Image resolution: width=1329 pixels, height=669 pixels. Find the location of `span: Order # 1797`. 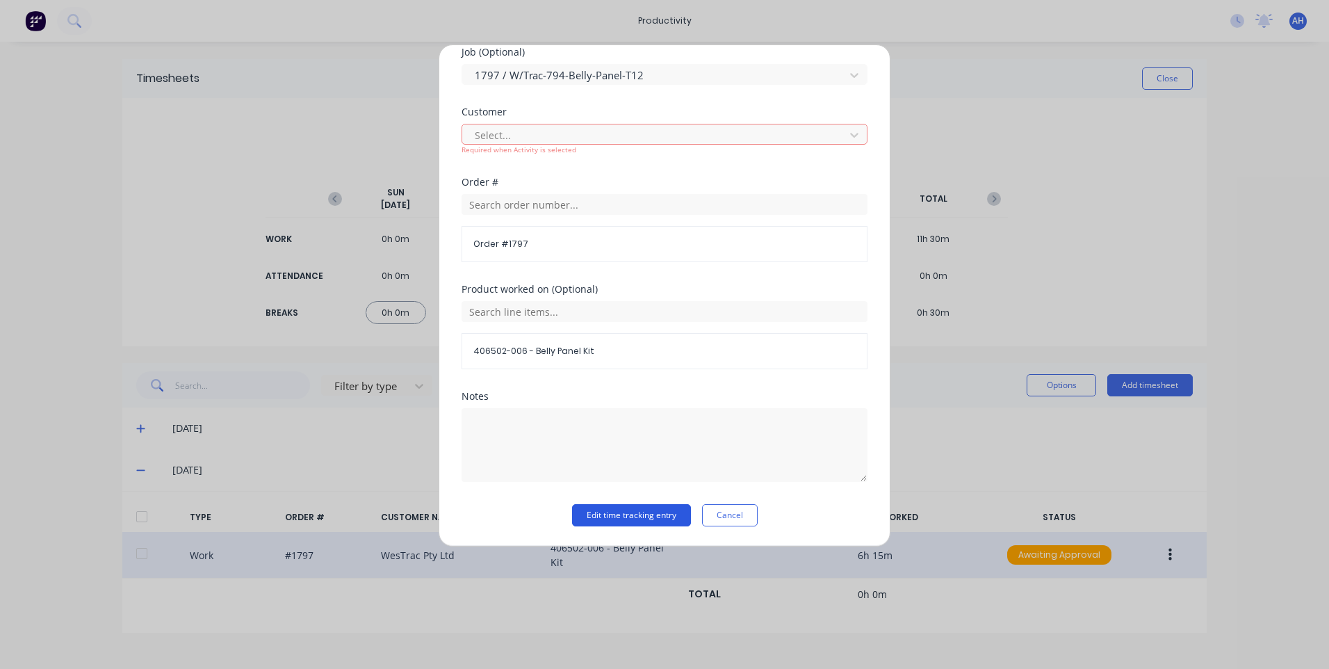

span: Order # 1797 is located at coordinates (665, 244).